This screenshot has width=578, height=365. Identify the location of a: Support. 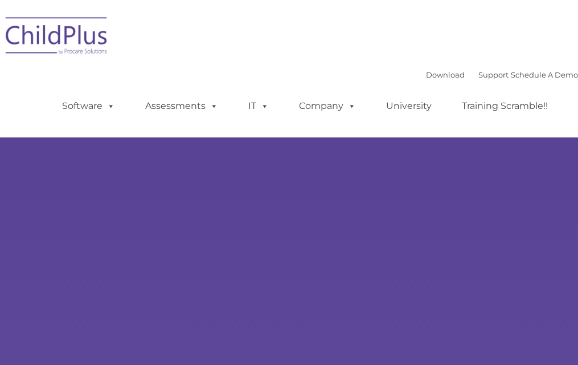
(493, 75).